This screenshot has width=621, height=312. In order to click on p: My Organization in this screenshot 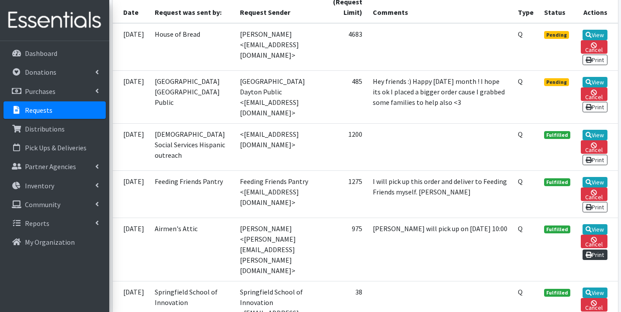, I will do `click(50, 242)`.